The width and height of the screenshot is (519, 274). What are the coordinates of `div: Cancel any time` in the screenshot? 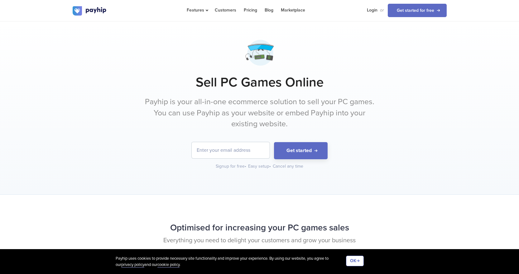 It's located at (288, 167).